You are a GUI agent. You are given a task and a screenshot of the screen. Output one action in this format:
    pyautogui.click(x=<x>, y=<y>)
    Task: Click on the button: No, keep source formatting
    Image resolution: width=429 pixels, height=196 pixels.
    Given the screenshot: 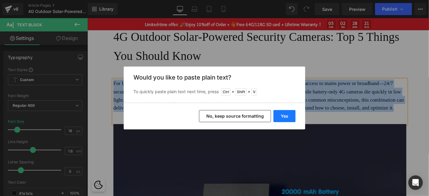 What is the action you would take?
    pyautogui.click(x=235, y=116)
    